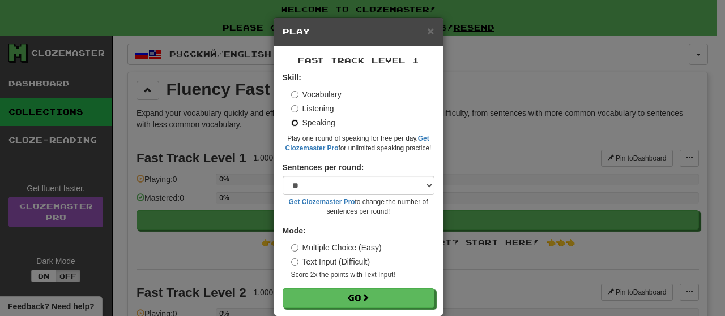 The height and width of the screenshot is (316, 725). What do you see at coordinates (313, 123) in the screenshot?
I see `label: Speaking` at bounding box center [313, 123].